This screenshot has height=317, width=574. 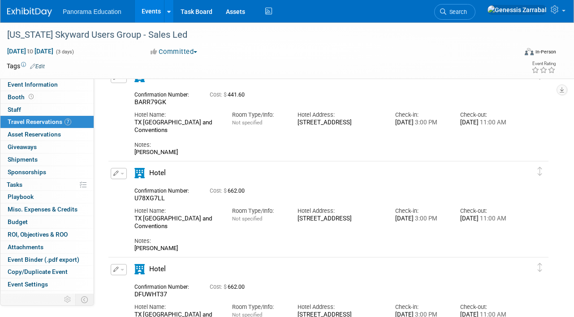 What do you see at coordinates (150, 198) in the screenshot?
I see `span: U78XG7LL` at bounding box center [150, 198].